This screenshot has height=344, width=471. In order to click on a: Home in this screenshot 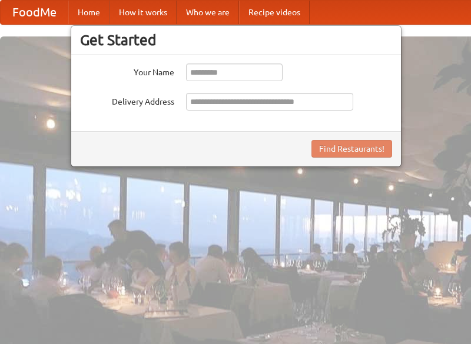, I will do `click(89, 12)`.